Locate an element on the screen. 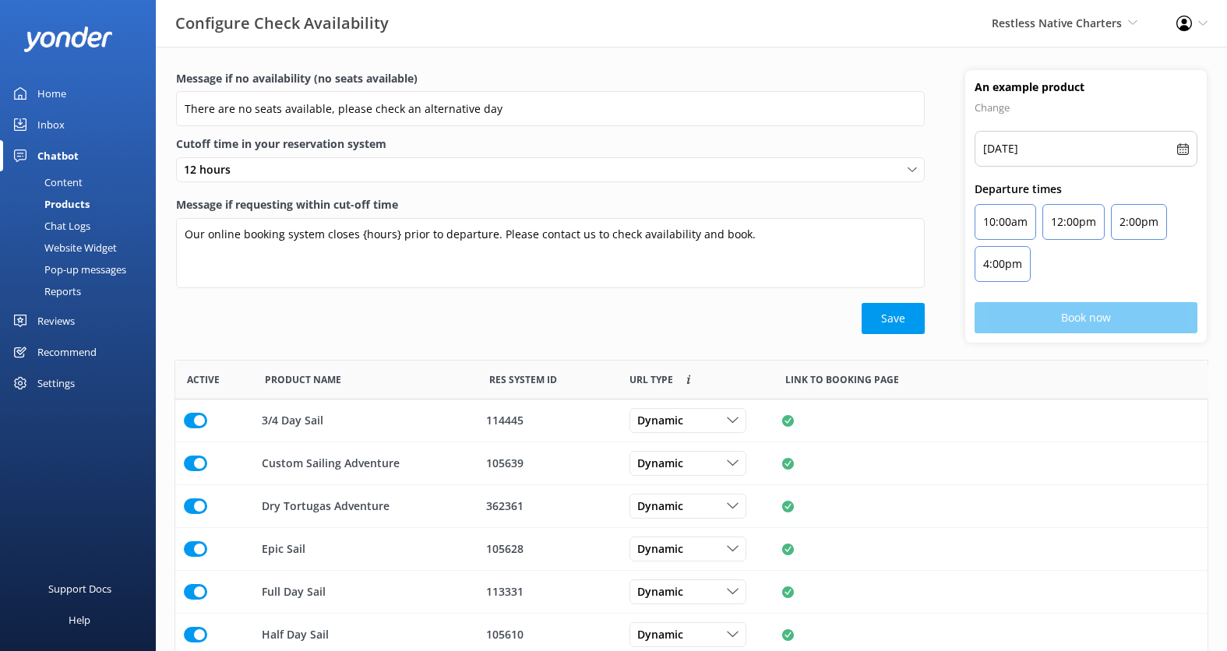  div: 105628 is located at coordinates (548, 549).